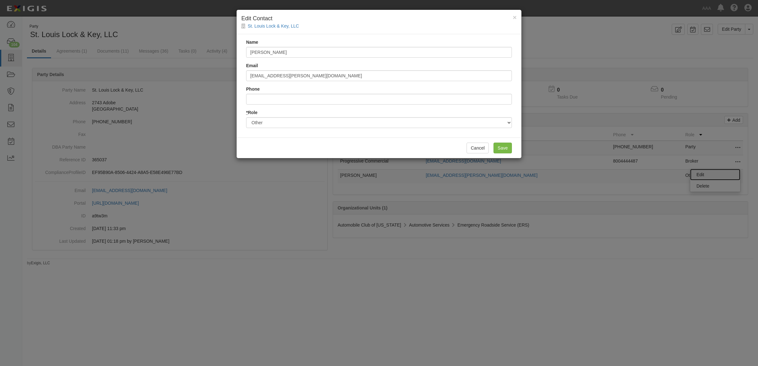  Describe the element at coordinates (502, 148) in the screenshot. I see `input: Save` at that location.